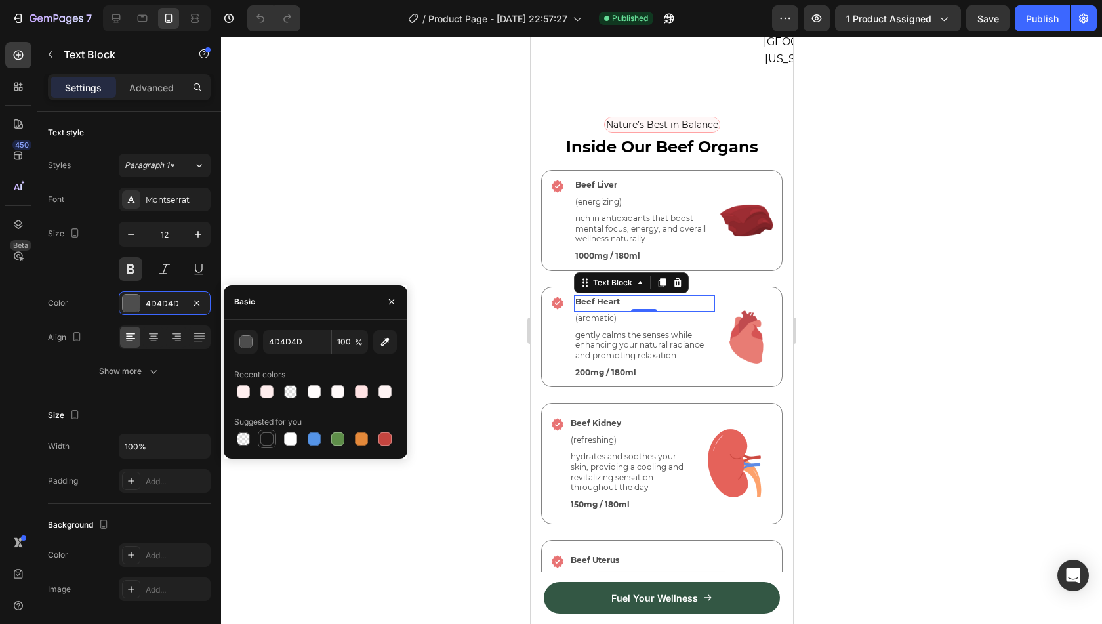 The width and height of the screenshot is (1102, 624). What do you see at coordinates (100, 404) in the screenshot?
I see `p: (refreshing)` at bounding box center [100, 404].